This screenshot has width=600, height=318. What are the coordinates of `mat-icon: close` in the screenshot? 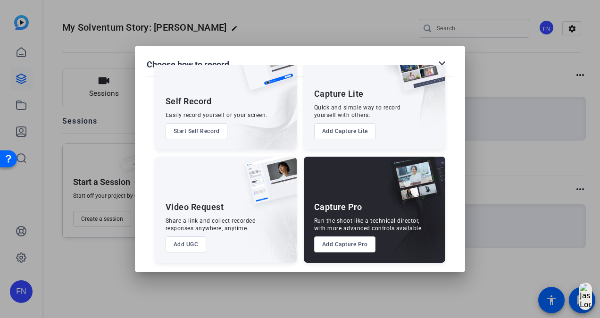 It's located at (442, 65).